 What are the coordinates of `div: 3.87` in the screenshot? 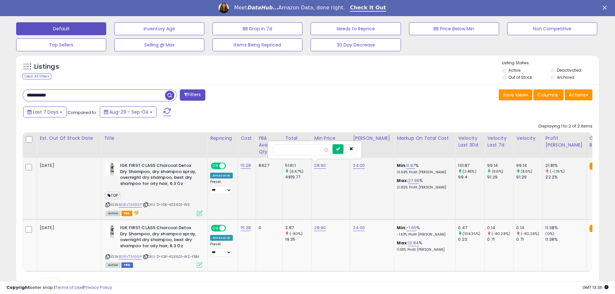 It's located at (298, 228).